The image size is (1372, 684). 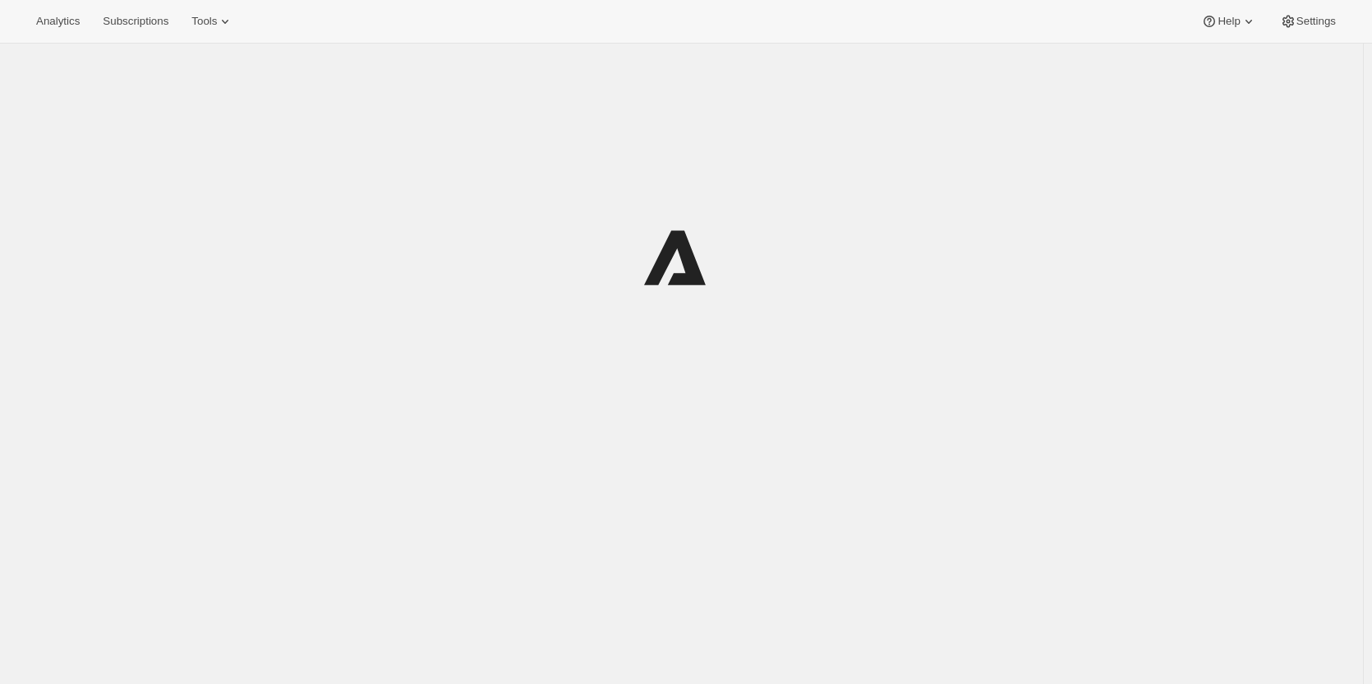 I want to click on span: Settings, so click(x=1316, y=21).